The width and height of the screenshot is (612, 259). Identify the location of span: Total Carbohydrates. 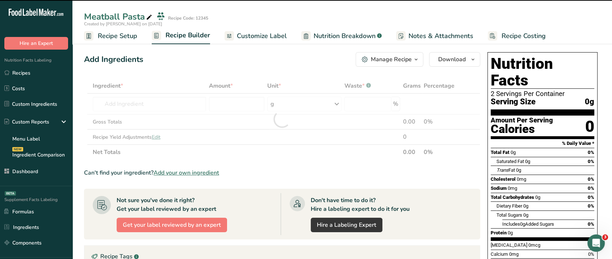
(512, 197).